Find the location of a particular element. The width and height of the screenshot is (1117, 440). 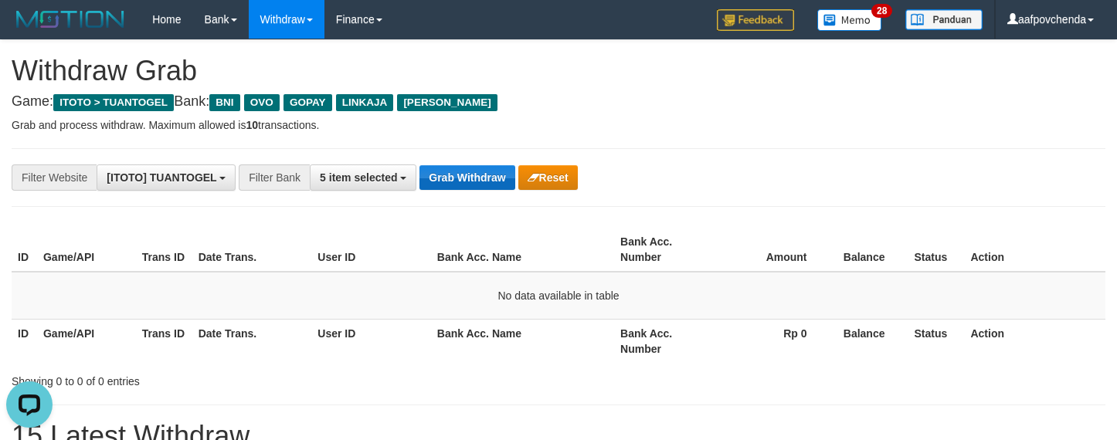

button: Reset is located at coordinates (548, 178).